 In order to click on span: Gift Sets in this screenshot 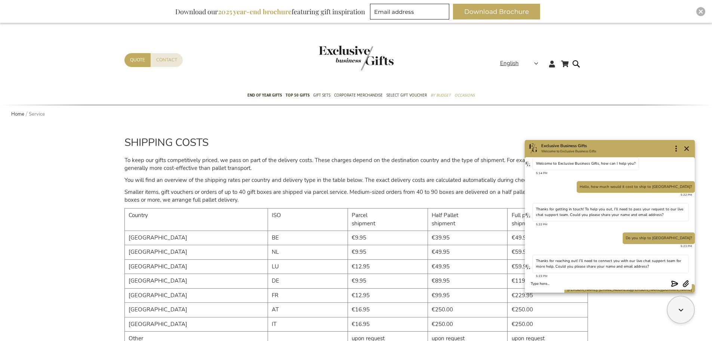, I will do `click(322, 95)`.